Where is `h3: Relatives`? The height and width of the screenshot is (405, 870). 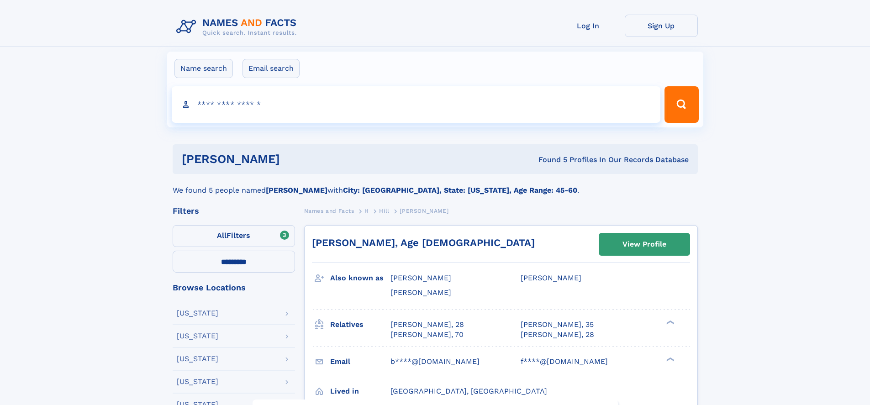 h3: Relatives is located at coordinates (360, 325).